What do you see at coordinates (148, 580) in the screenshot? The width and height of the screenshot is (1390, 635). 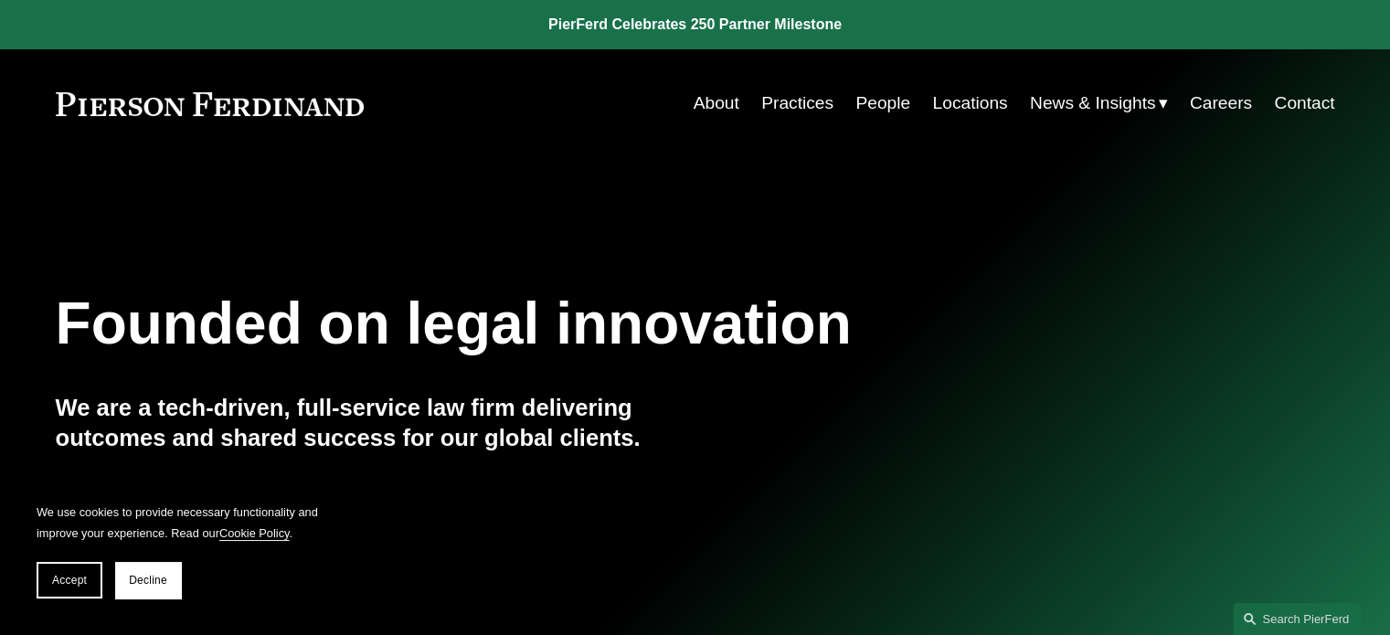 I see `span: Decline` at bounding box center [148, 580].